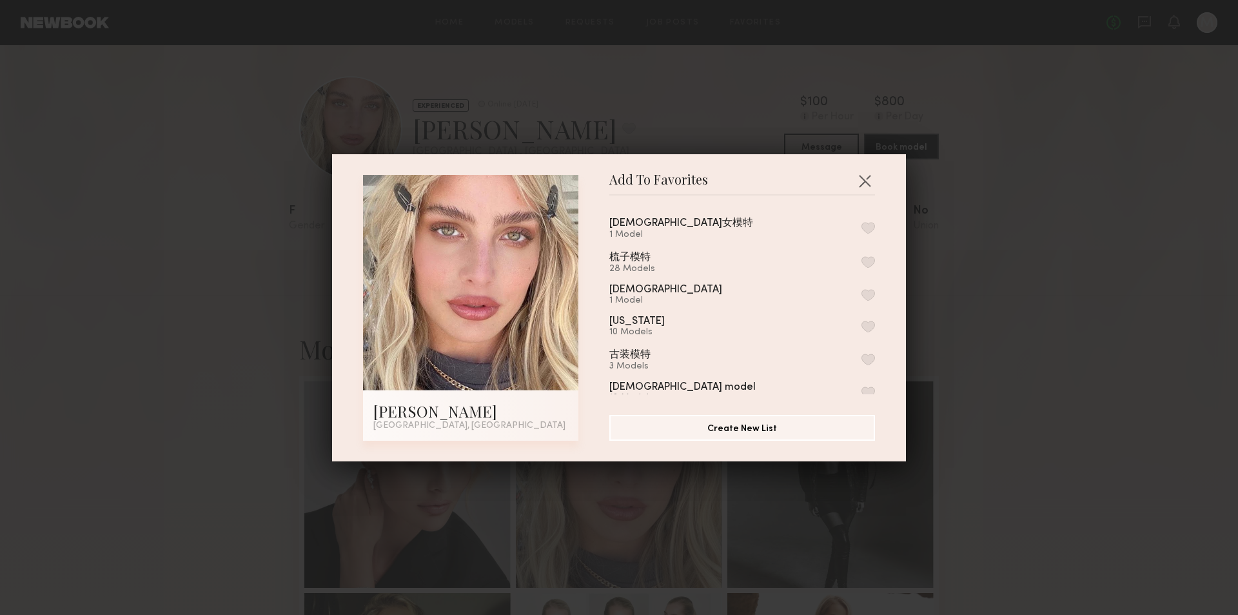  Describe the element at coordinates (646, 366) in the screenshot. I see `div: 3 Models` at that location.